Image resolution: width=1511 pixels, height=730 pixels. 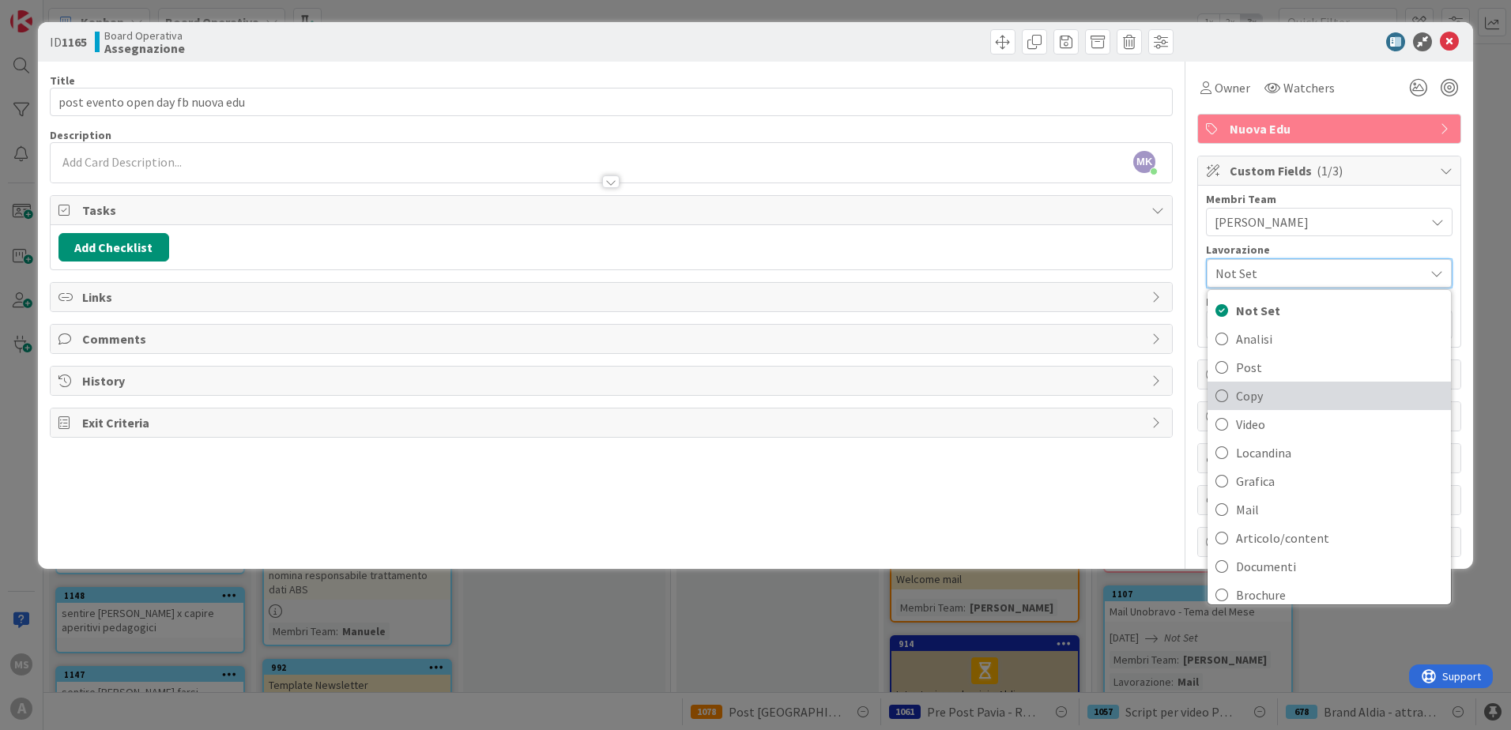 What do you see at coordinates (1339, 538) in the screenshot?
I see `span: Articolo/content` at bounding box center [1339, 538].